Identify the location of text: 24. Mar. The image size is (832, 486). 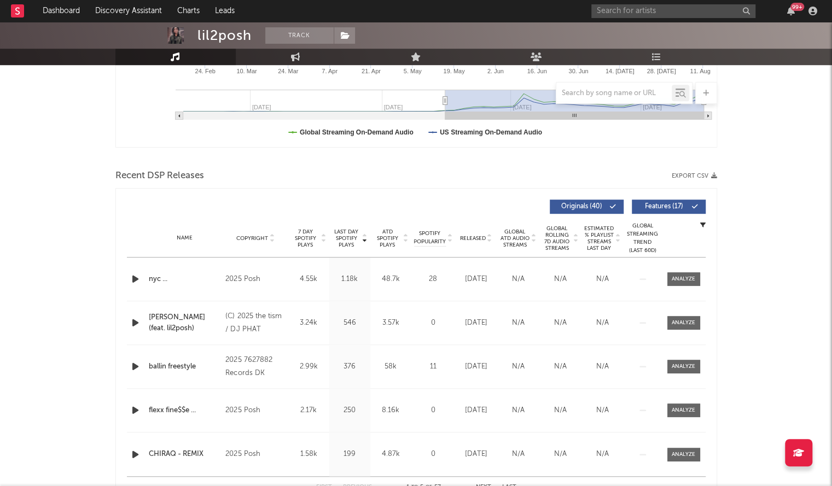
(288, 71).